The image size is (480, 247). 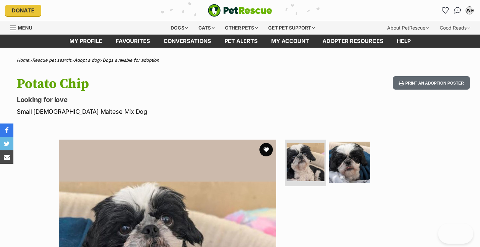 I want to click on span: Menu, so click(x=25, y=27).